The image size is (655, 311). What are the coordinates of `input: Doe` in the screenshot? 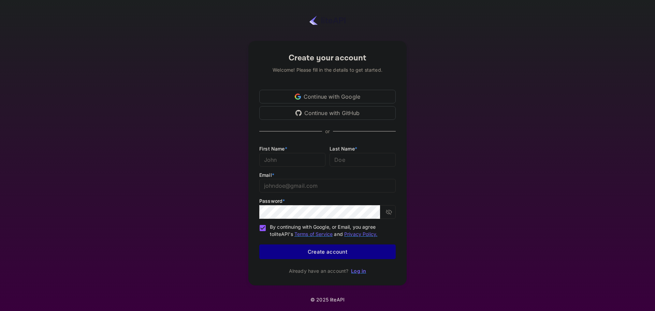 It's located at (363, 160).